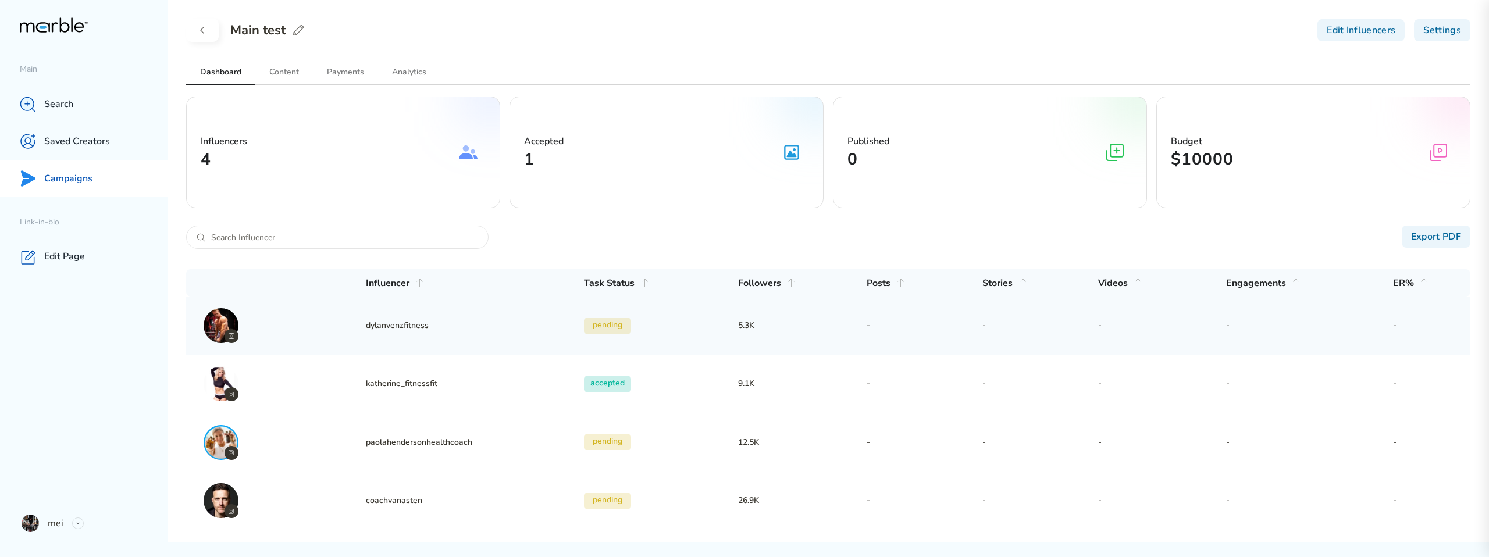 The height and width of the screenshot is (557, 1489). Describe the element at coordinates (1361, 30) in the screenshot. I see `div: Edit Influencers` at that location.